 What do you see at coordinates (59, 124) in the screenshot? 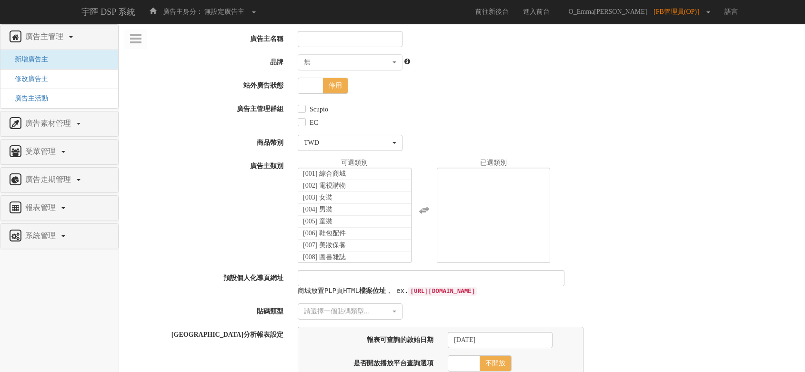
I see `a: 廣告素材管理` at bounding box center [59, 124].